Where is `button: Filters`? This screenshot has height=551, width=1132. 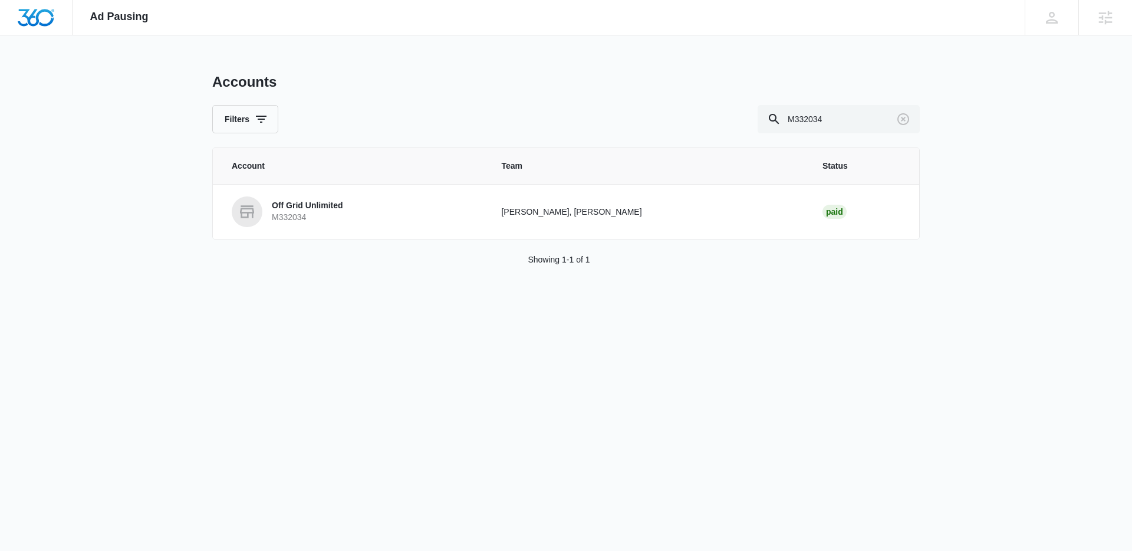 button: Filters is located at coordinates (245, 119).